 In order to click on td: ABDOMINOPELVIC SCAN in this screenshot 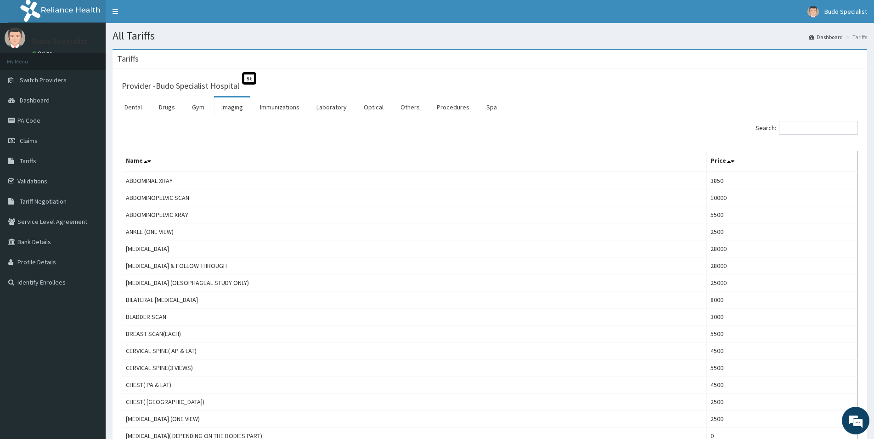, I will do `click(414, 198)`.